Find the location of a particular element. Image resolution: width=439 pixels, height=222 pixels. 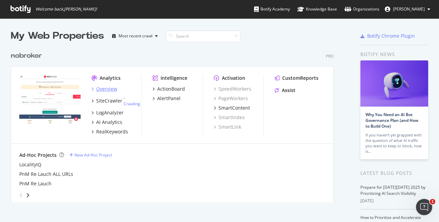

div: nobroker is located at coordinates (26, 56).